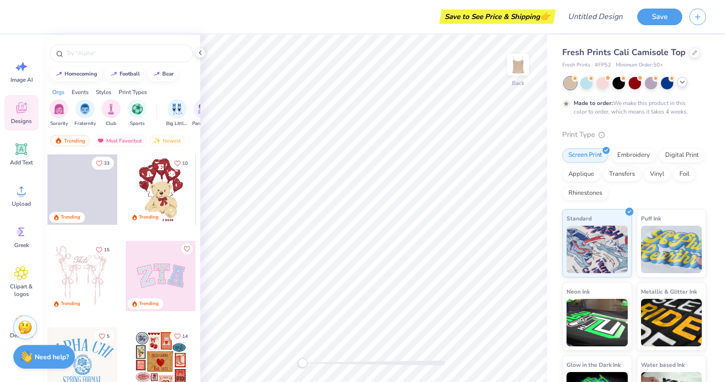 This screenshot has height=382, width=725. What do you see at coordinates (682, 155) in the screenshot?
I see `div: Digital Print` at bounding box center [682, 155].